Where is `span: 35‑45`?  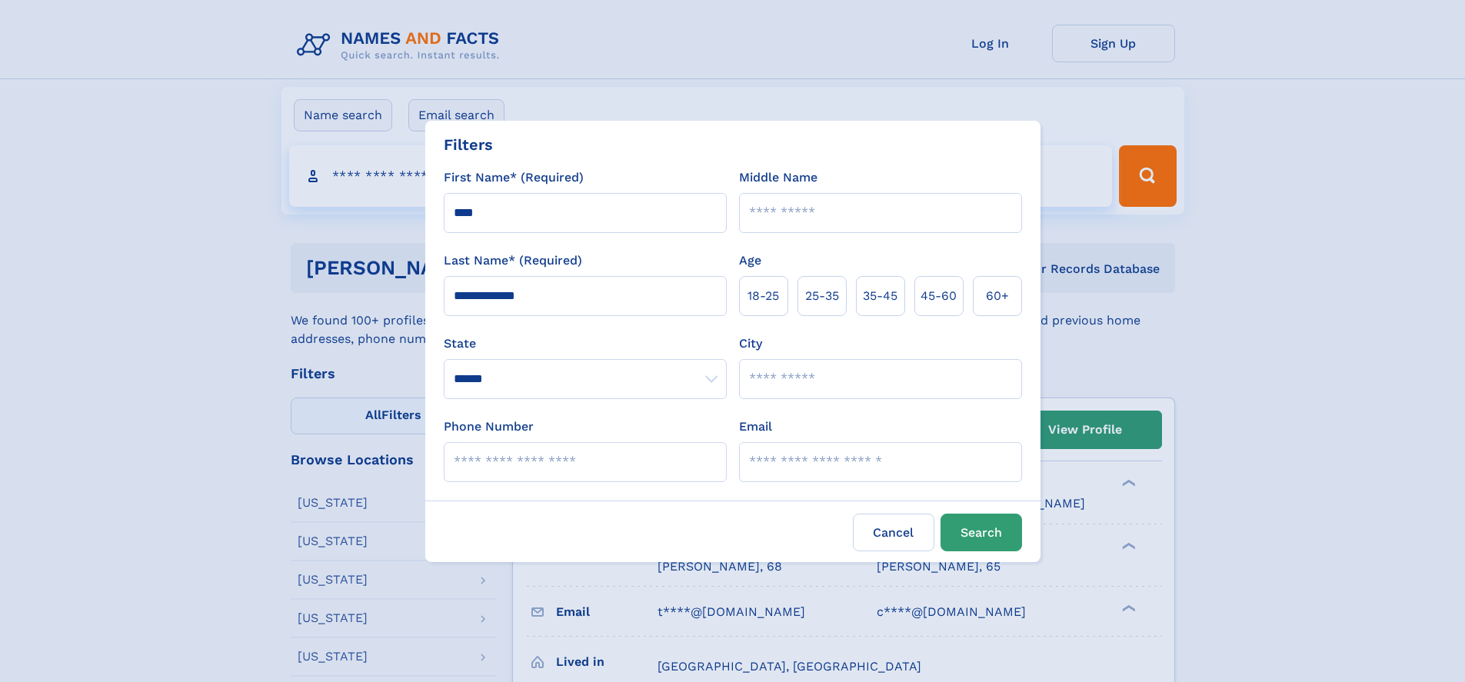
span: 35‑45 is located at coordinates (880, 296).